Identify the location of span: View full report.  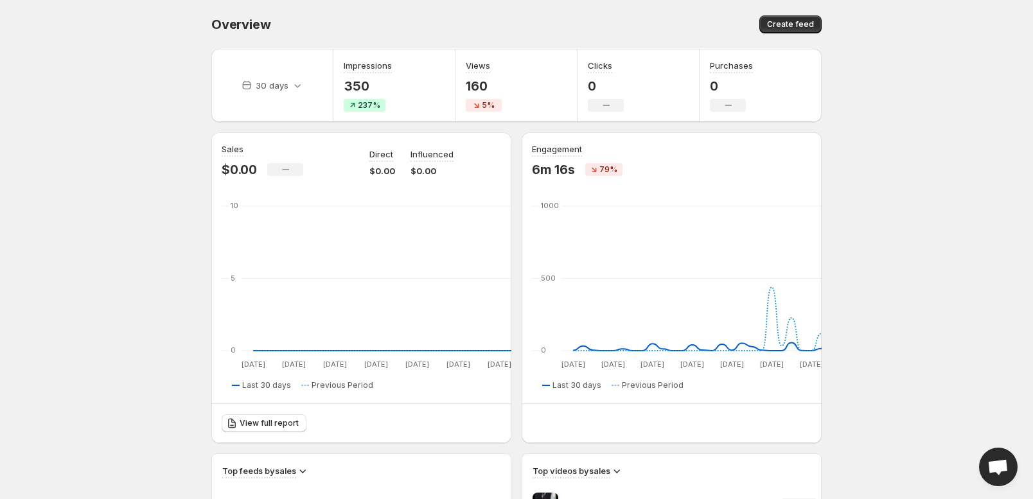
(269, 423).